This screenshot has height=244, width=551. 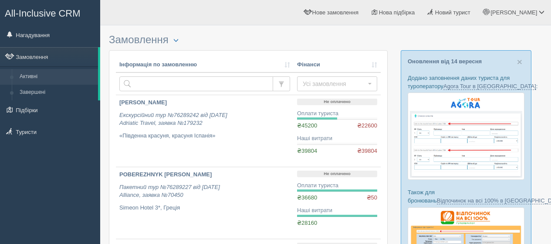 What do you see at coordinates (205, 207) in the screenshot?
I see `p: Simeon Hotel 3*, Греція` at bounding box center [205, 207].